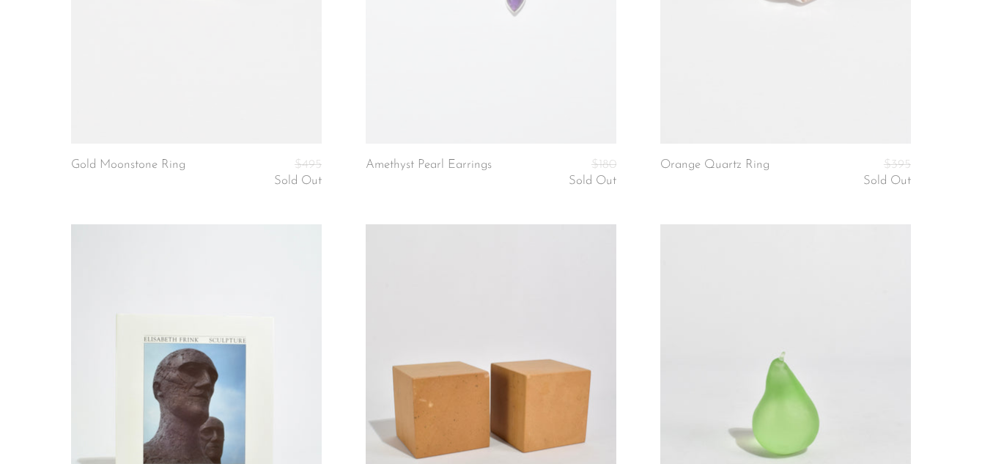 Image resolution: width=982 pixels, height=464 pixels. Describe the element at coordinates (308, 164) in the screenshot. I see `span: $495` at that location.